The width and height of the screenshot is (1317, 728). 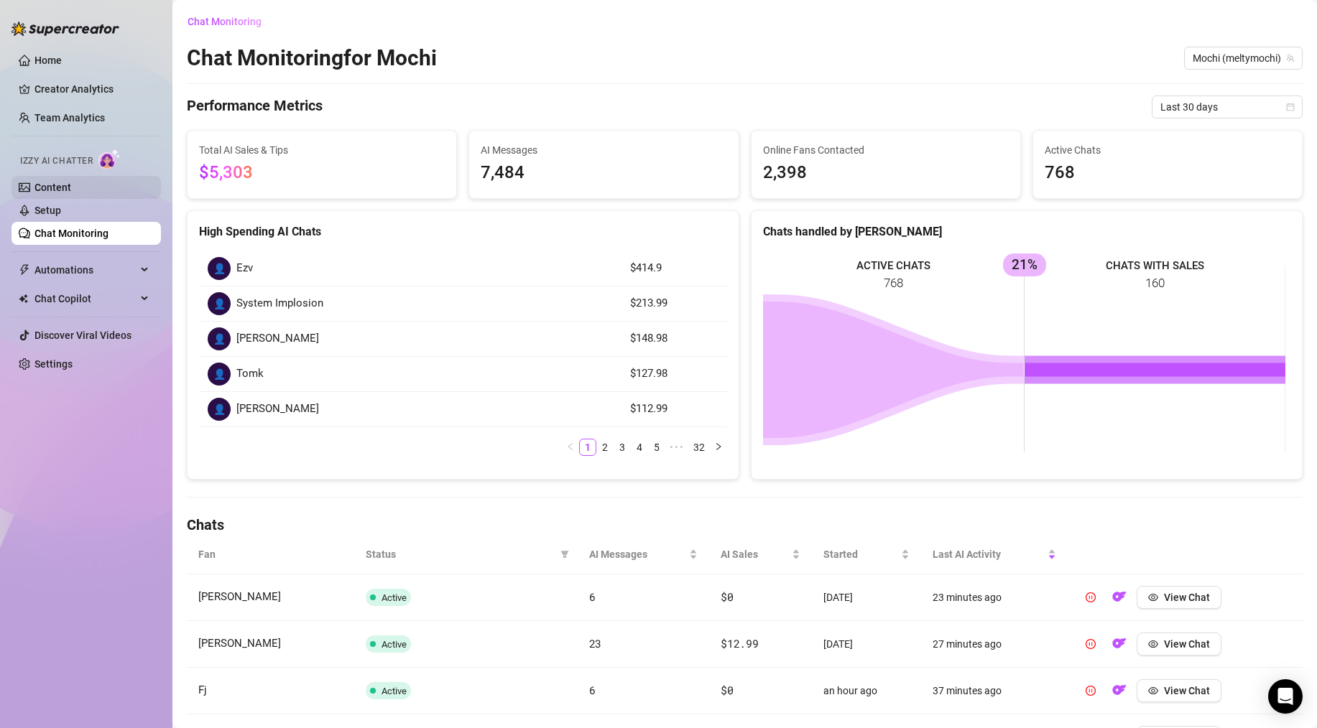 I want to click on article: $414.9, so click(x=674, y=269).